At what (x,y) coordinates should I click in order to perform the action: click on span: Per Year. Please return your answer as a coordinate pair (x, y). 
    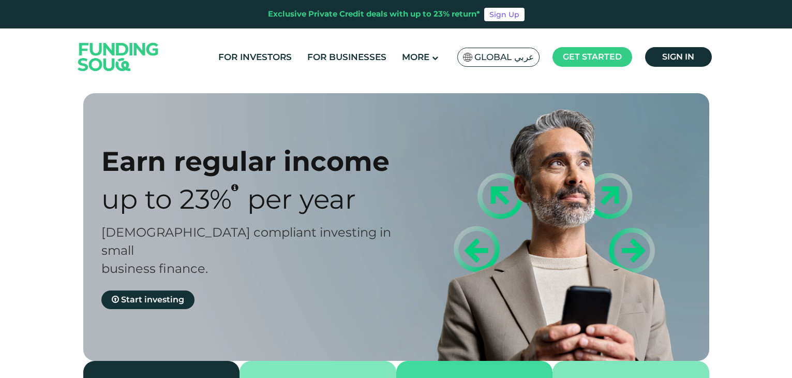
    Looking at the image, I should click on (302, 199).